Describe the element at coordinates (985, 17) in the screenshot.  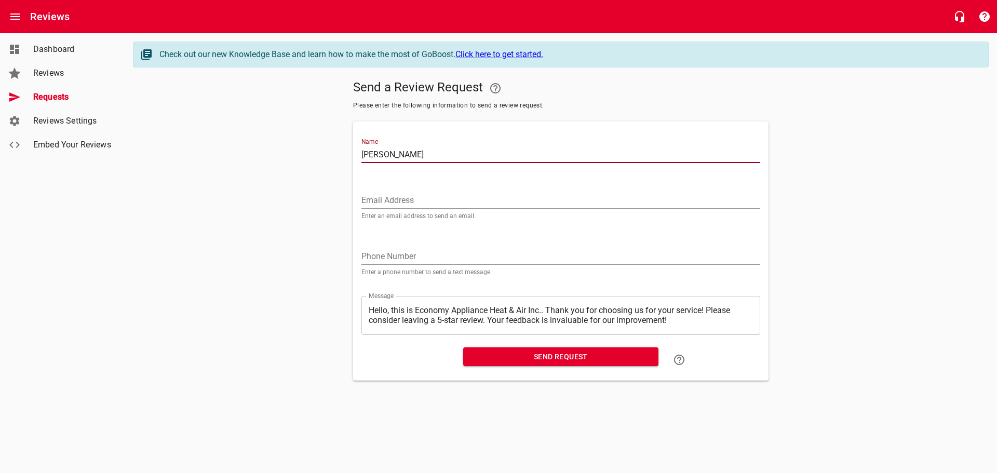
I see `button: Support Portal` at that location.